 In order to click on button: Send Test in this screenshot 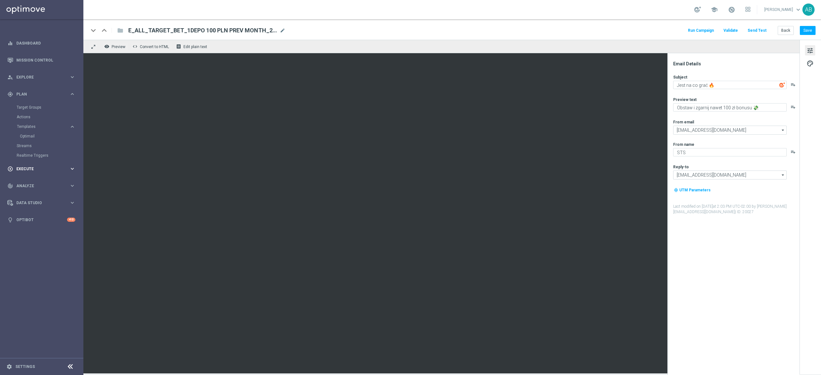, I will do `click(757, 30)`.